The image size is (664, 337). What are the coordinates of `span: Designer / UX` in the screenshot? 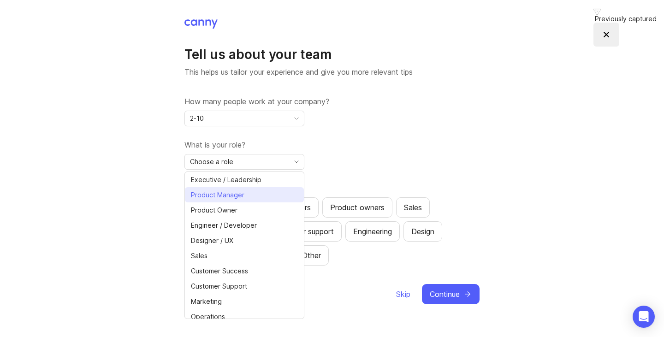 It's located at (212, 241).